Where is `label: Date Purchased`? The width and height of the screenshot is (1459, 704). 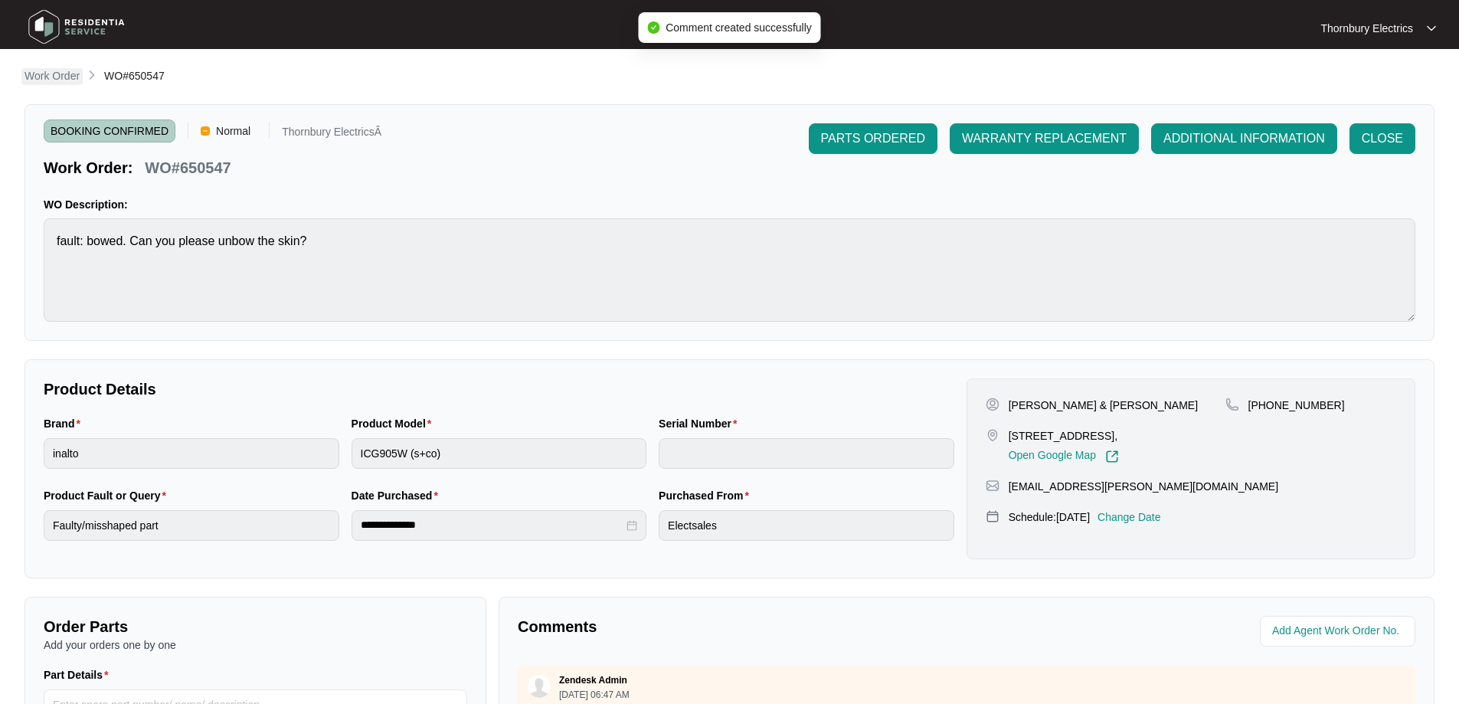 label: Date Purchased is located at coordinates (397, 495).